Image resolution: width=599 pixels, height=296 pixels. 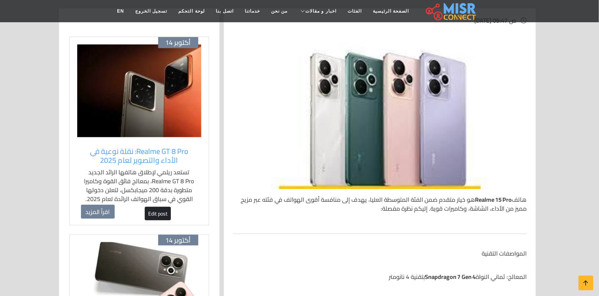 I want to click on a: اقرأ المزيد, so click(x=98, y=212).